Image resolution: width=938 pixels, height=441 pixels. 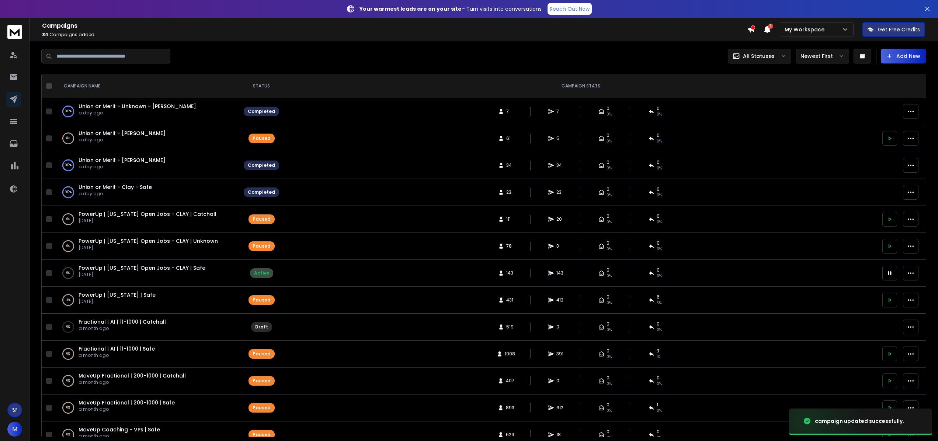 What do you see at coordinates (117, 349) in the screenshot?
I see `span: Fractional | AI | 11-1000 | Safe` at bounding box center [117, 349].